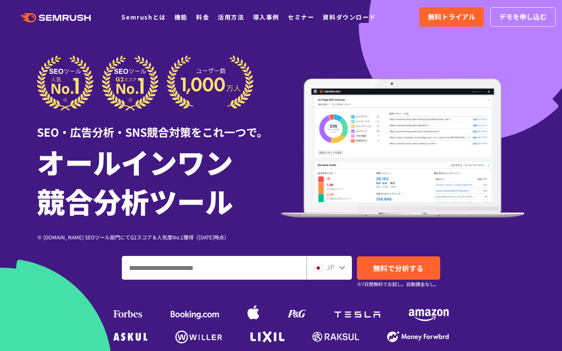 This screenshot has width=562, height=351. What do you see at coordinates (398, 268) in the screenshot?
I see `span: 無料で分析する` at bounding box center [398, 268].